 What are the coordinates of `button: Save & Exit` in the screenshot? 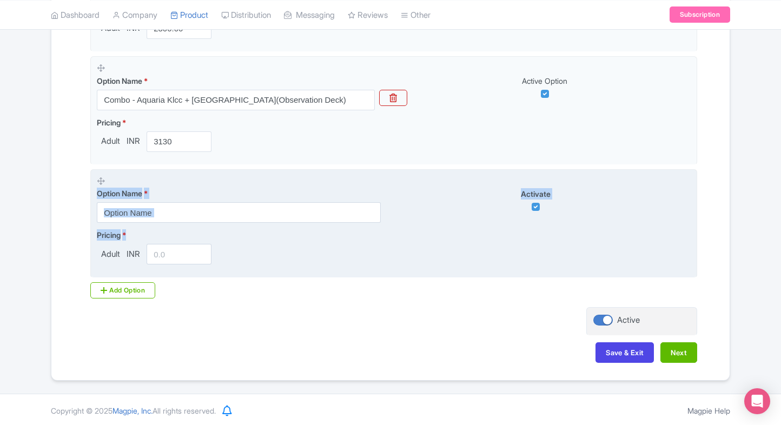 It's located at (625, 353).